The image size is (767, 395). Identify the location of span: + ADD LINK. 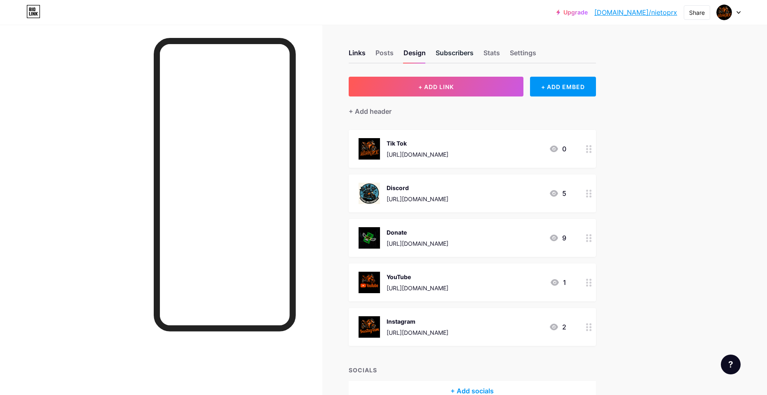
(436, 87).